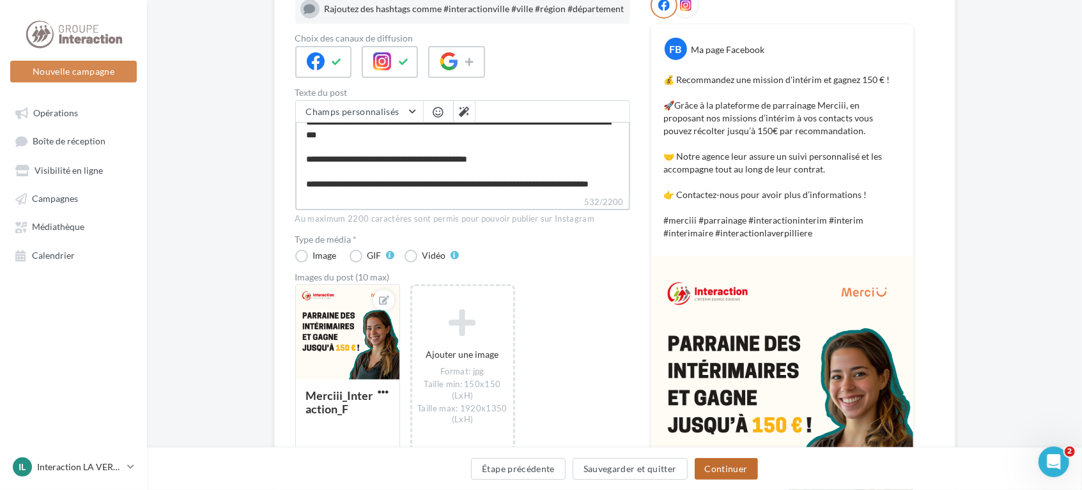 The height and width of the screenshot is (490, 1082). I want to click on button: Nouvelle campagne, so click(73, 72).